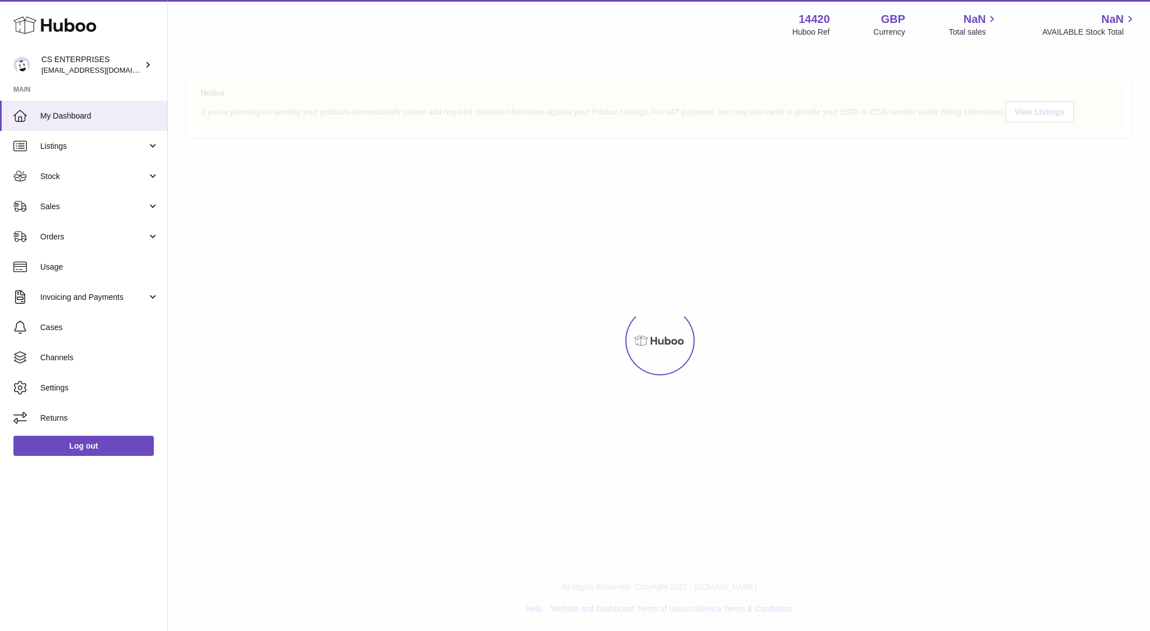  Describe the element at coordinates (93, 297) in the screenshot. I see `span: Invoicing and Payments` at that location.